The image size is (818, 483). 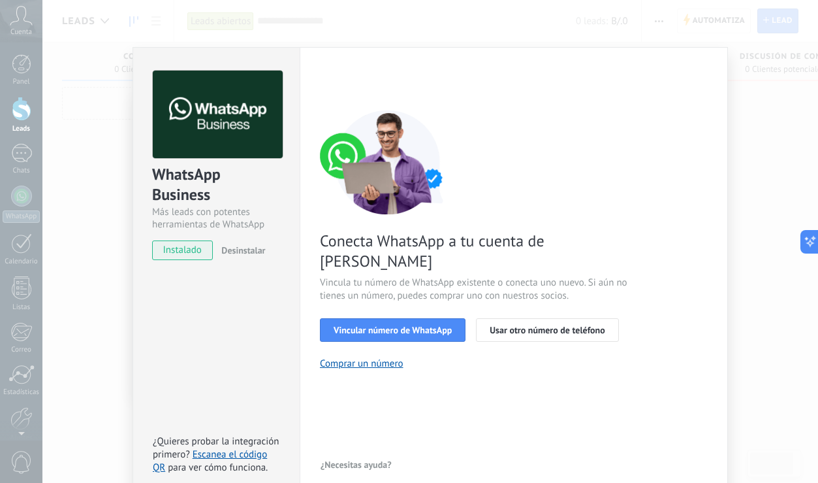 What do you see at coordinates (210, 460) in the screenshot?
I see `a: Escanea el código QR` at bounding box center [210, 460].